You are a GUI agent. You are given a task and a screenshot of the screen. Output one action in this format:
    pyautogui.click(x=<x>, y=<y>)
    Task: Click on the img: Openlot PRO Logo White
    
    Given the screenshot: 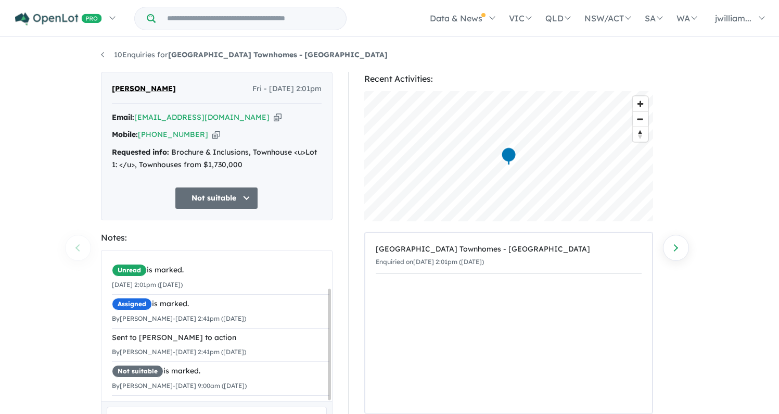 What is the action you would take?
    pyautogui.click(x=58, y=19)
    